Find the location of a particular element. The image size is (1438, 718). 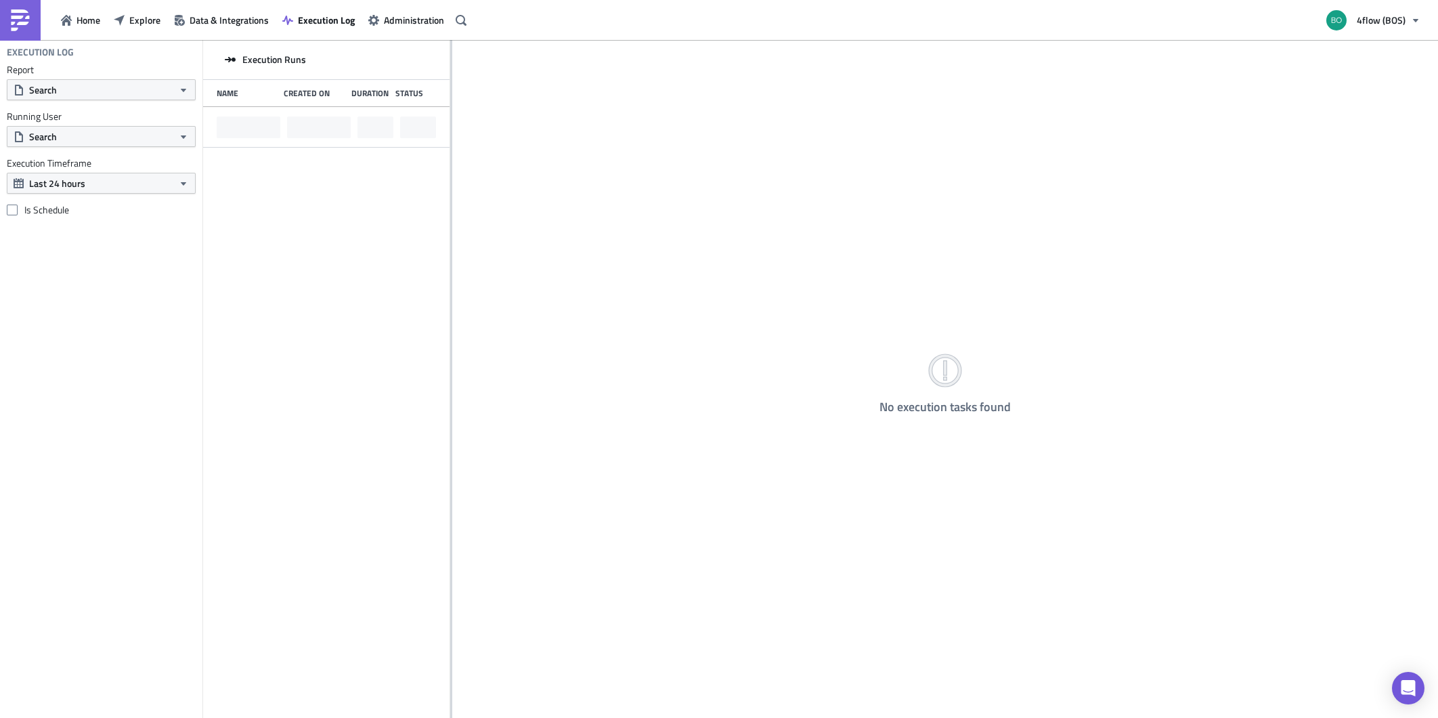

a: Execution Log is located at coordinates (318, 20).